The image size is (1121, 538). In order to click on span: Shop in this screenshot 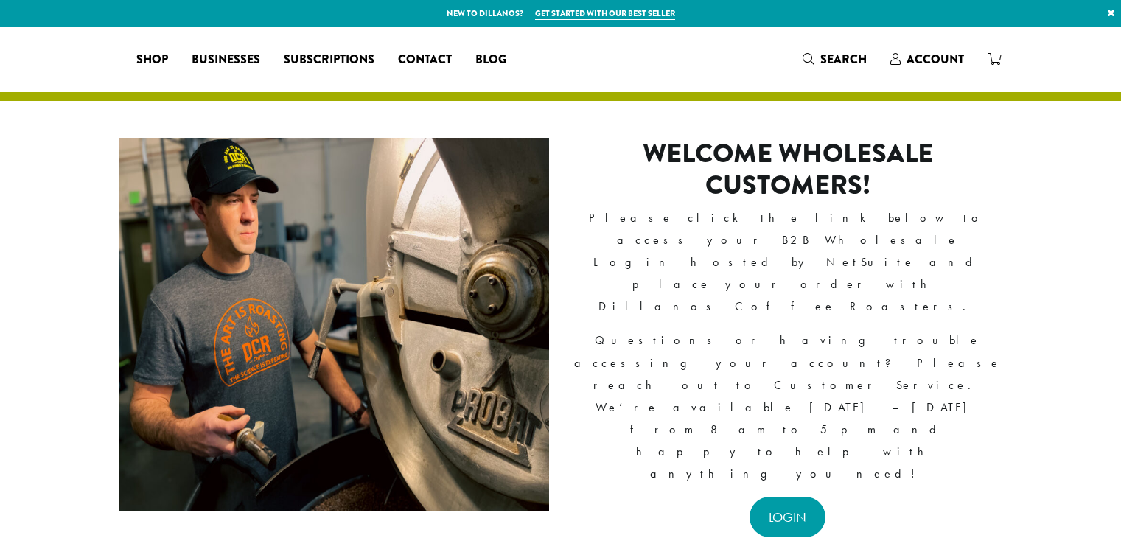, I will do `click(152, 60)`.